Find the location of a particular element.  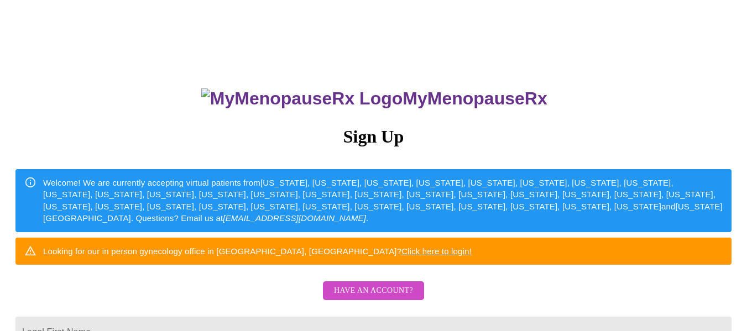

span: Have an account? is located at coordinates (373, 291).